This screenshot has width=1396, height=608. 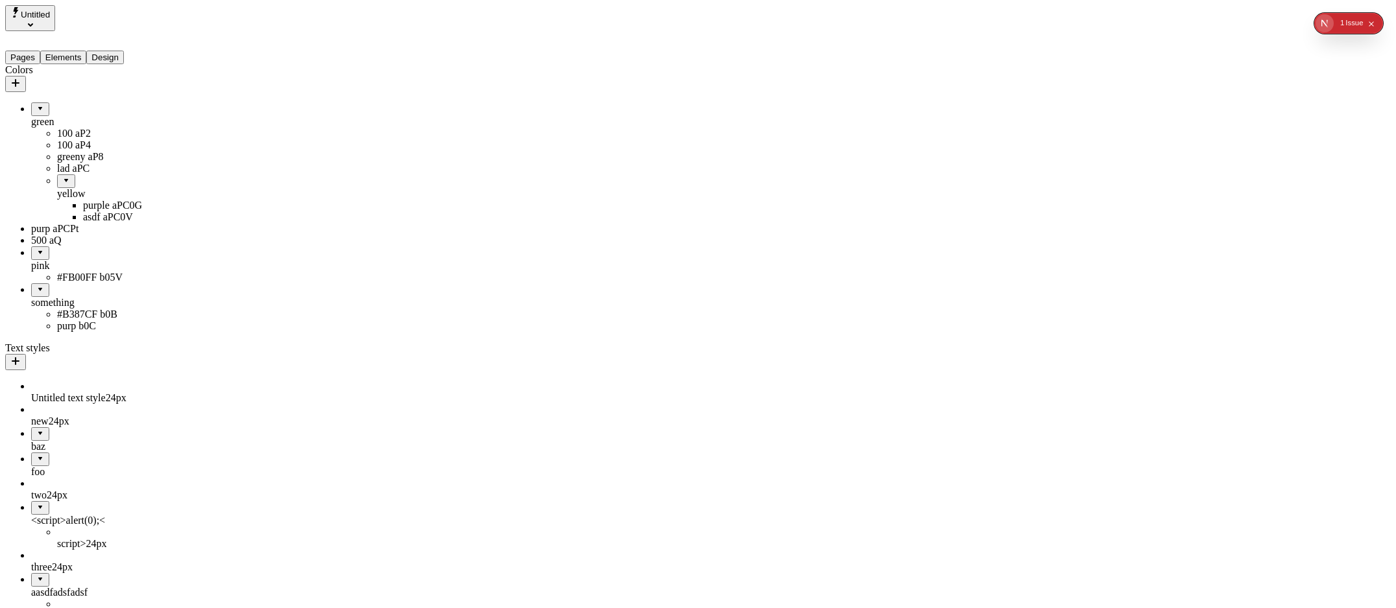 What do you see at coordinates (83, 70) in the screenshot?
I see `div: Colors` at bounding box center [83, 70].